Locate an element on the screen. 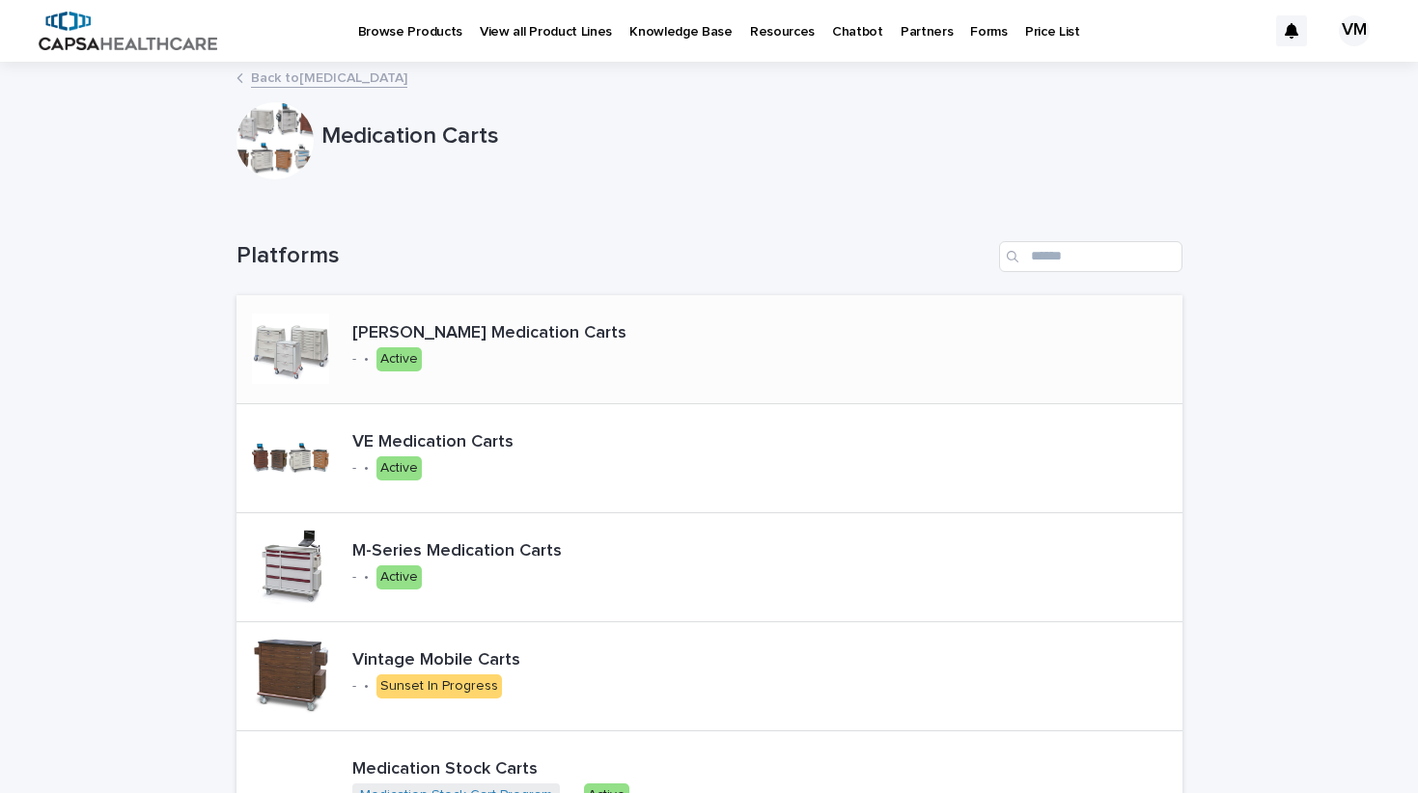 The image size is (1418, 793). div: Sunset In Progress is located at coordinates (439, 686).